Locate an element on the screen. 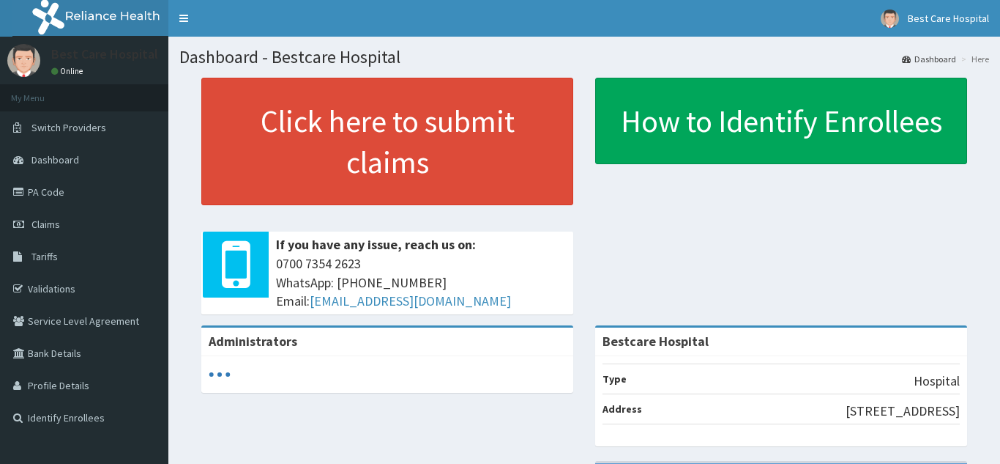 The height and width of the screenshot is (464, 1000). li: Here is located at coordinates (973, 59).